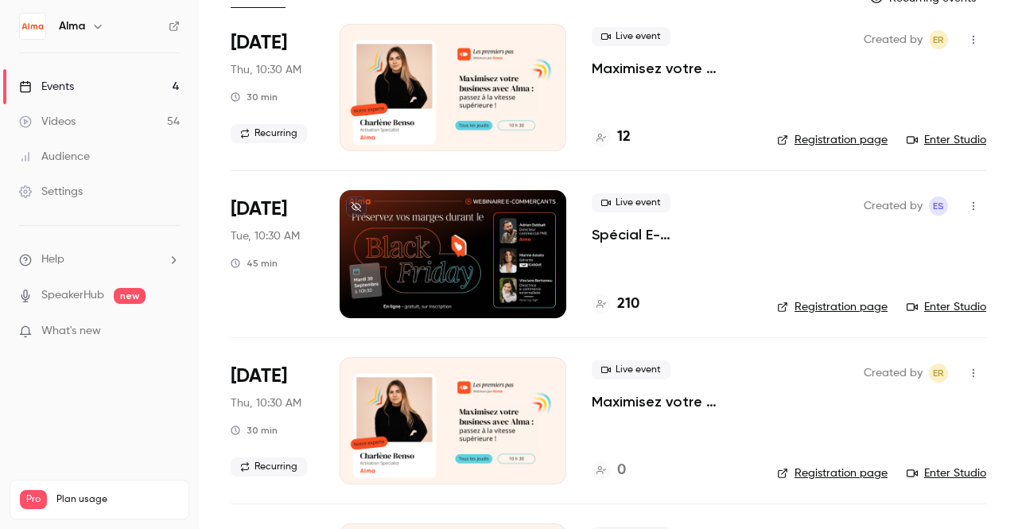  Describe the element at coordinates (130, 296) in the screenshot. I see `span: new` at that location.